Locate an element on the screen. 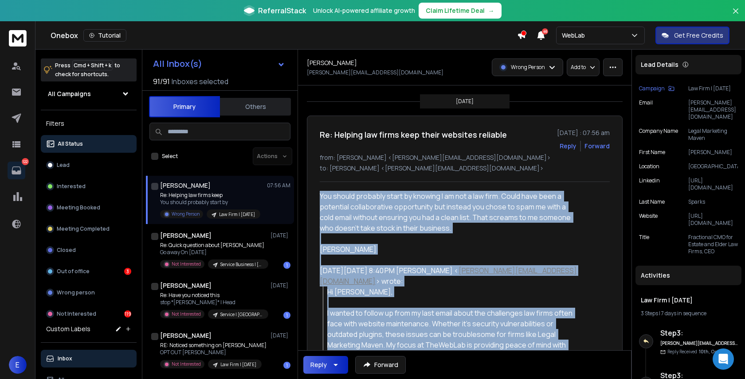 This screenshot has height=379, width=745. h1: All Campaigns is located at coordinates (69, 94).